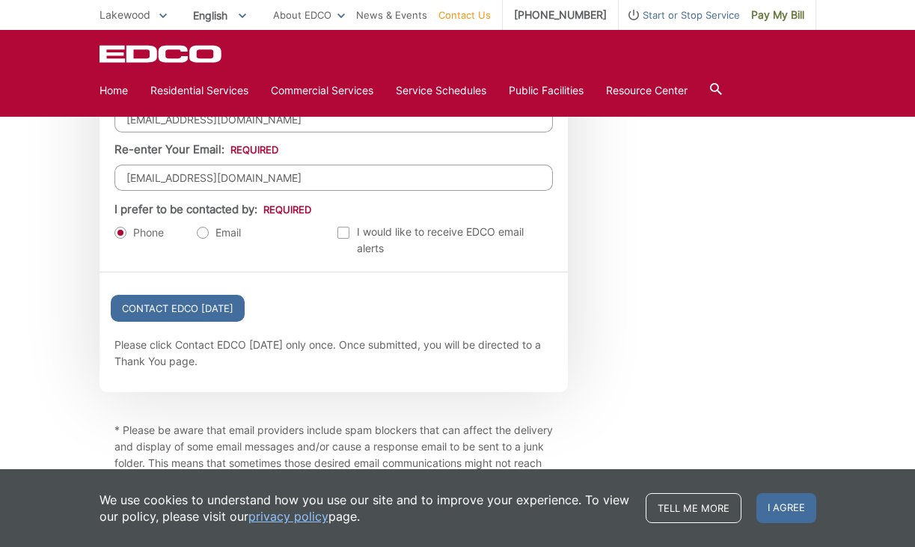 Image resolution: width=915 pixels, height=547 pixels. I want to click on a: Resource Center, so click(646, 91).